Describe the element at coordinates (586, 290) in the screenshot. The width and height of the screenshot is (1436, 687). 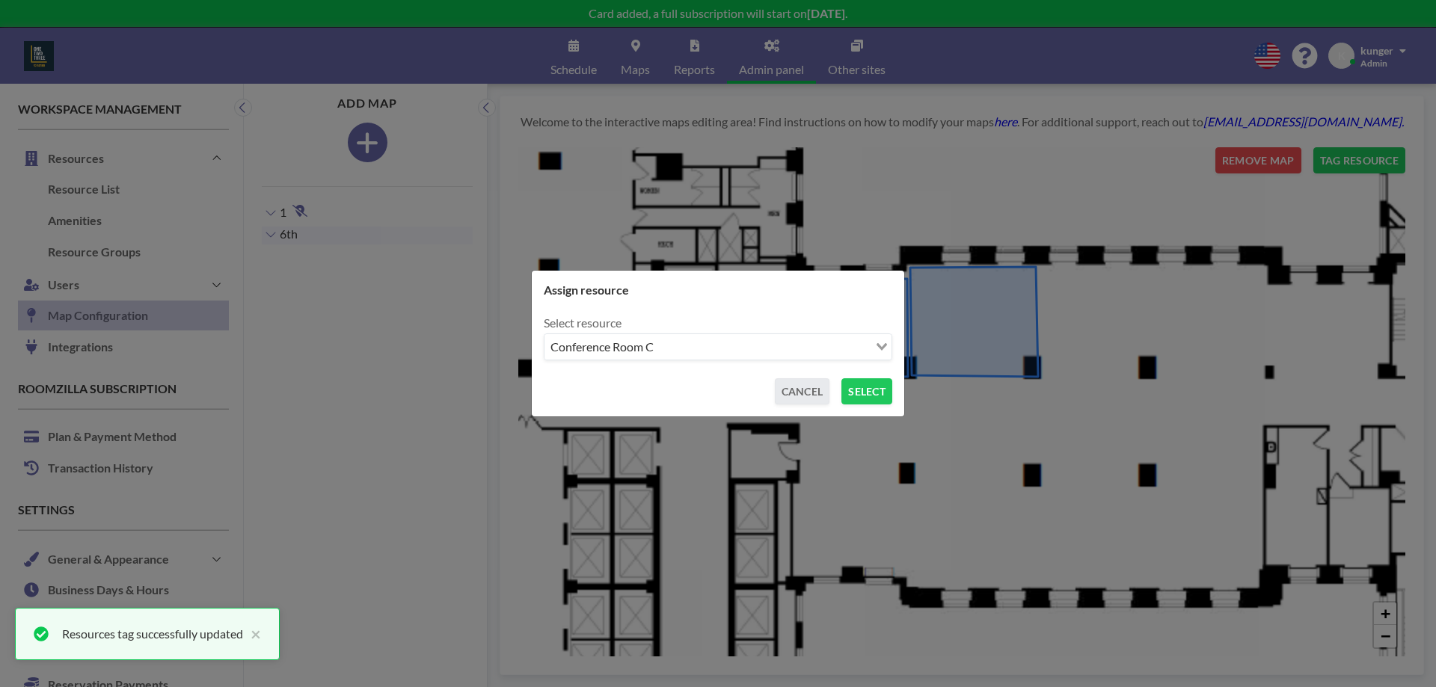
I see `h4: Assign resource` at that location.